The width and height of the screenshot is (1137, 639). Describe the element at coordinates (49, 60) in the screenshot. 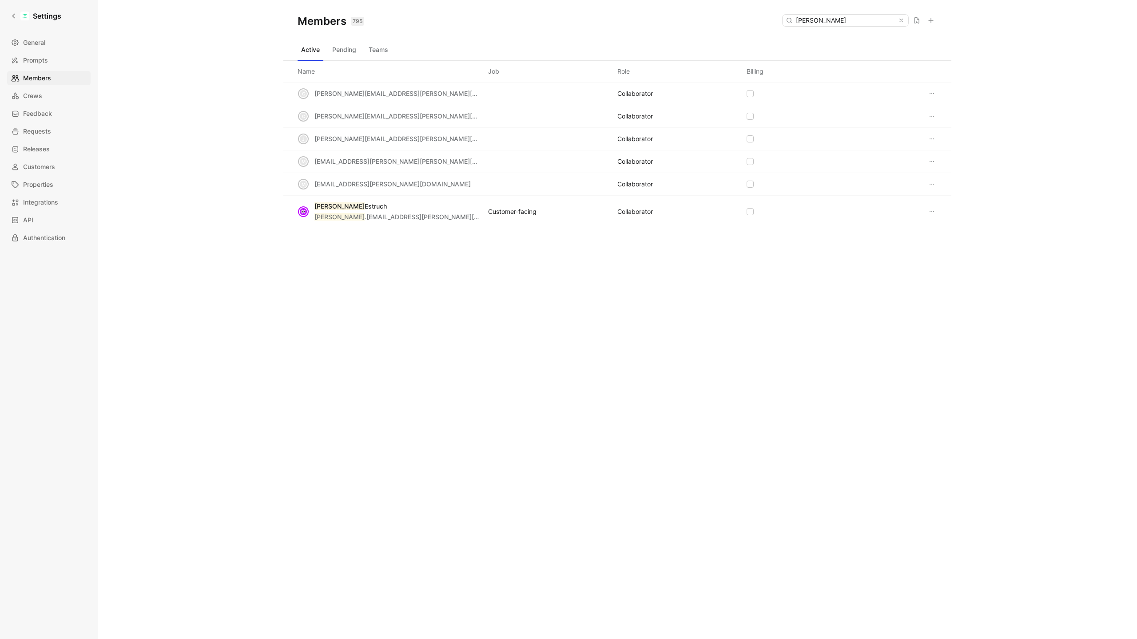

I see `a: Prompts` at that location.